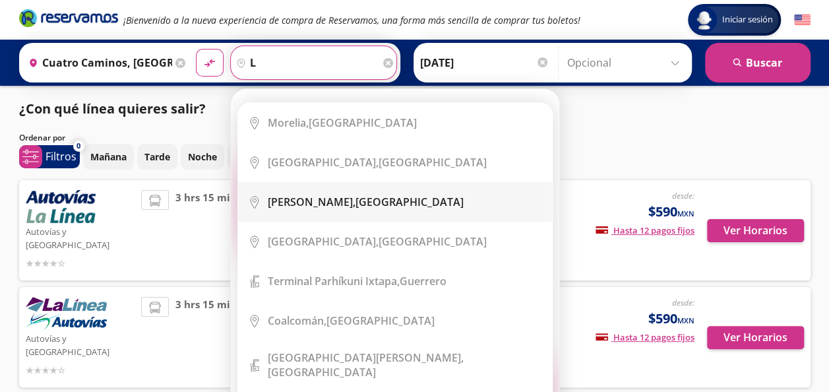 Image resolution: width=829 pixels, height=392 pixels. What do you see at coordinates (352, 20) in the screenshot?
I see `em: ¡Bienvenido a la nueva experiencia de compra de Reservamos, una forma más sencilla de comprar tus...` at bounding box center [352, 20].